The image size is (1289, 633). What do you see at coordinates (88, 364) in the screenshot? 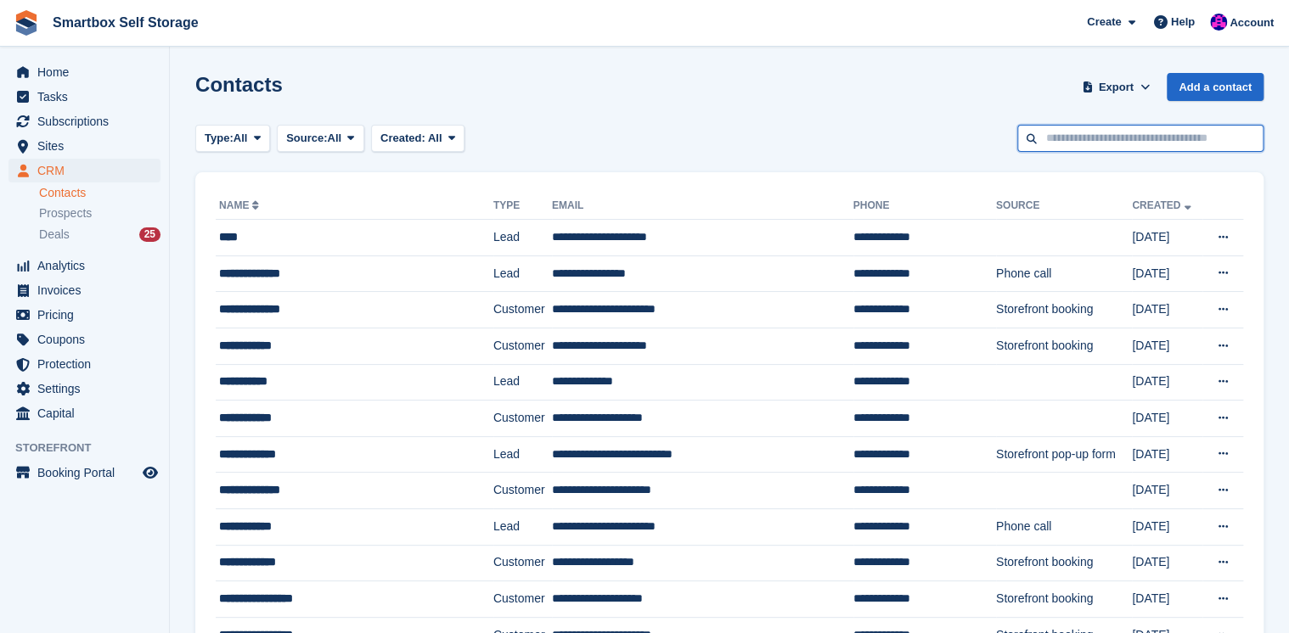
I see `span: Protection` at bounding box center [88, 364].